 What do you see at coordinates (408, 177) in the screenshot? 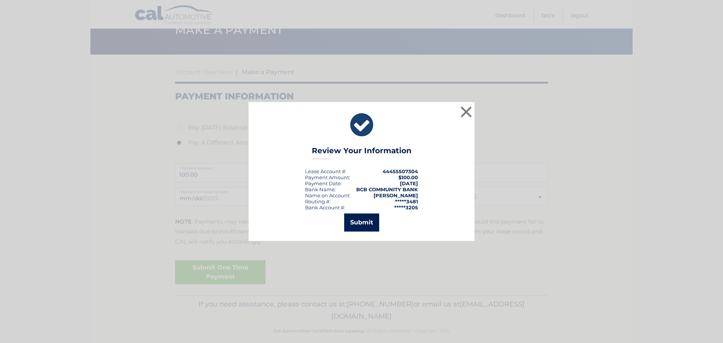
I see `span: $100.00` at bounding box center [408, 177].